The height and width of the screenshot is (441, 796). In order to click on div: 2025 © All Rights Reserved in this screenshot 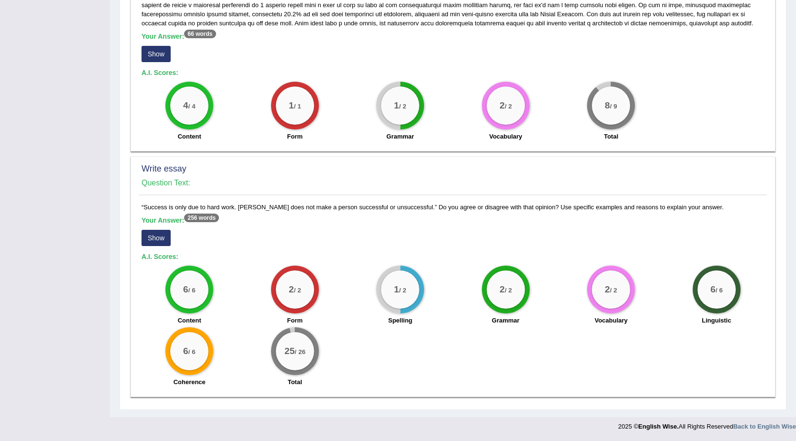, I will do `click(707, 424)`.